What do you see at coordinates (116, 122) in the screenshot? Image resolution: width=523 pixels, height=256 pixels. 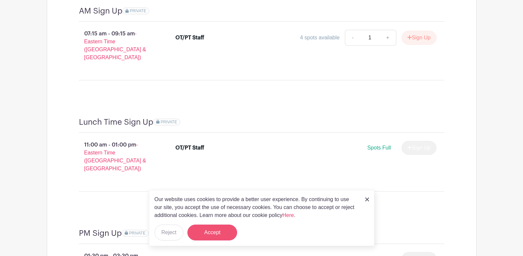 I see `h4: Lunch Time Sign Up` at bounding box center [116, 122].